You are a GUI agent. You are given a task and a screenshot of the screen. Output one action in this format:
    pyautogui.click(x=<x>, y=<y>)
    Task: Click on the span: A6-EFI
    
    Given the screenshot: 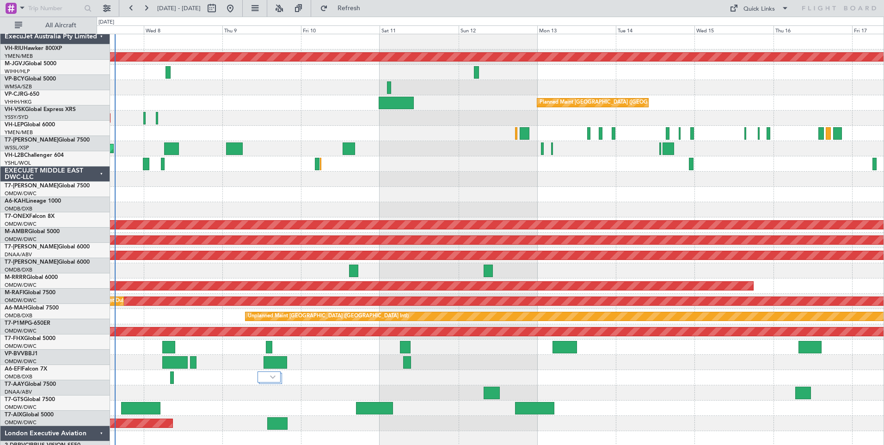 What is the action you would take?
    pyautogui.click(x=13, y=369)
    